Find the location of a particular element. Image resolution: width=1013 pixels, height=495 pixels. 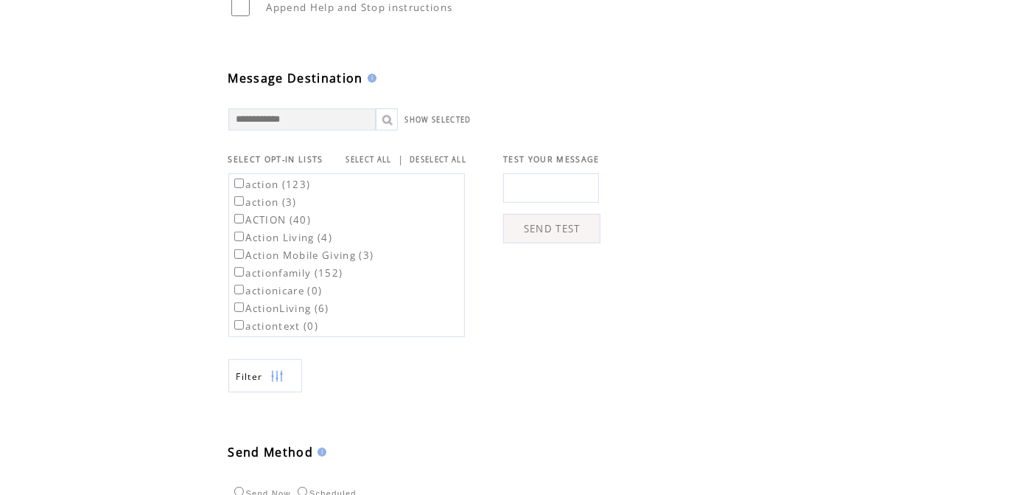

label: action (123) is located at coordinates (271, 184).